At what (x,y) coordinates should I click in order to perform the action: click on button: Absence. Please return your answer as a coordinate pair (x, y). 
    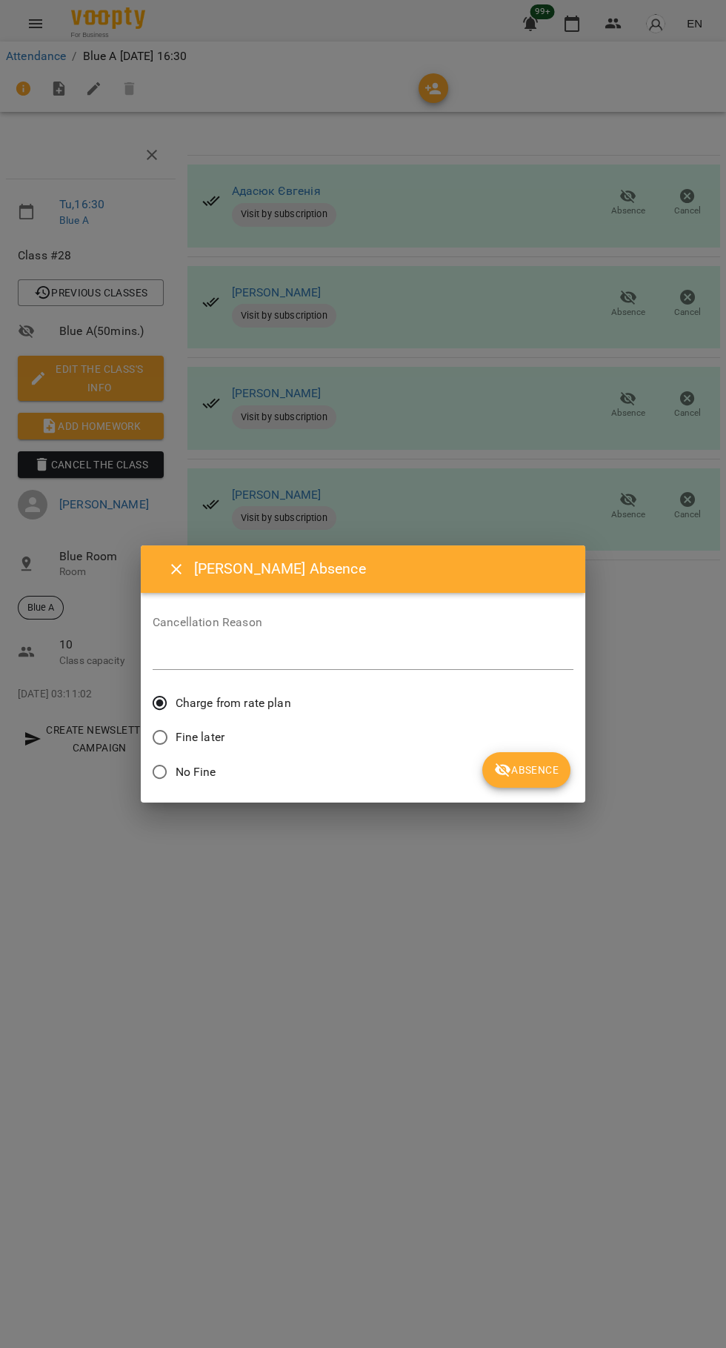
    Looking at the image, I should click on (526, 770).